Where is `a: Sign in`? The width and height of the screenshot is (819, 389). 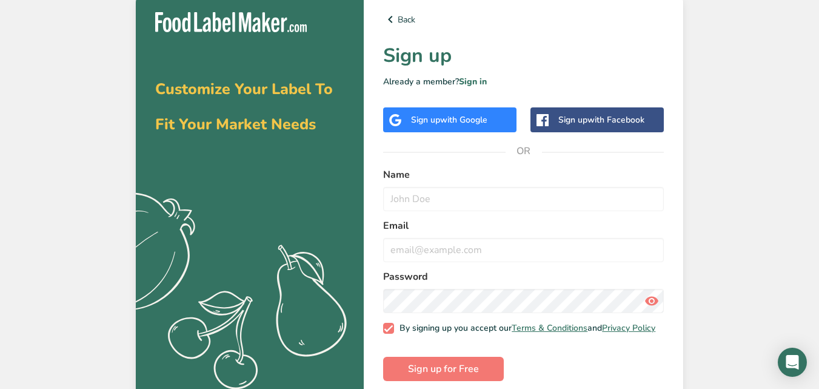
a: Sign in is located at coordinates (473, 81).